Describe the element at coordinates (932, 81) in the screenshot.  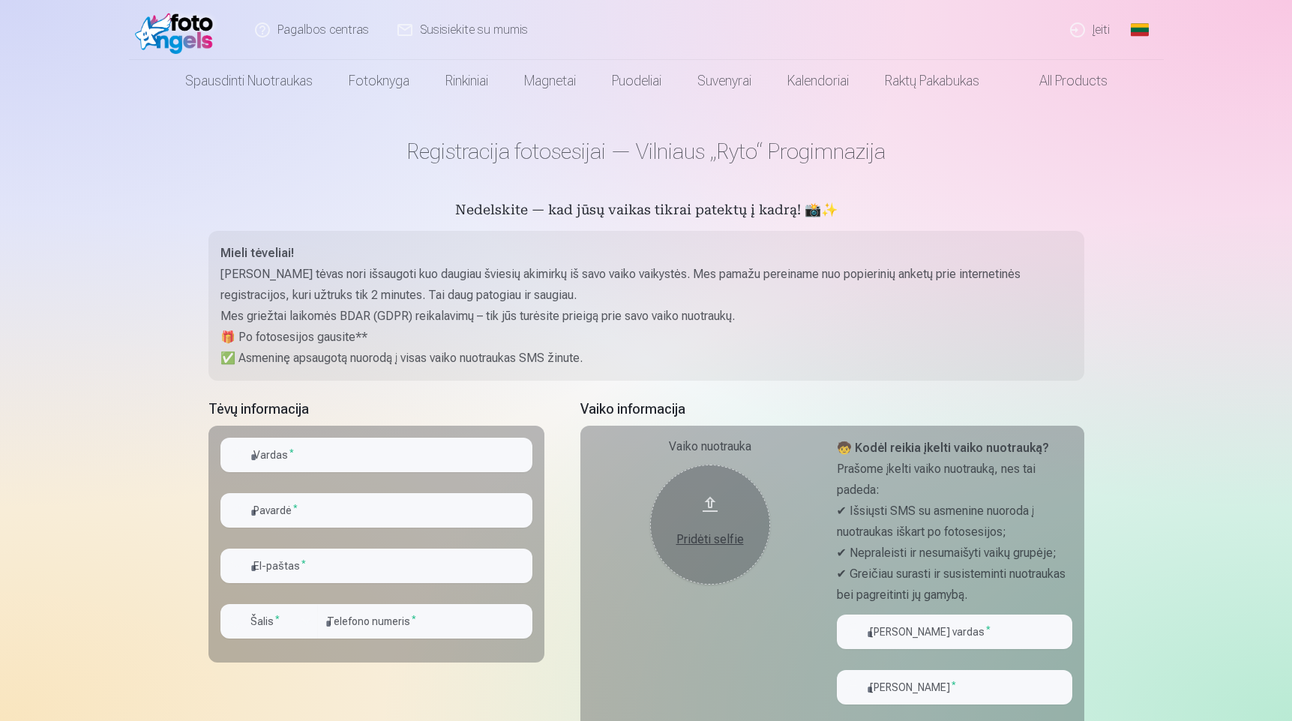
I see `a: Raktų pakabukas` at that location.